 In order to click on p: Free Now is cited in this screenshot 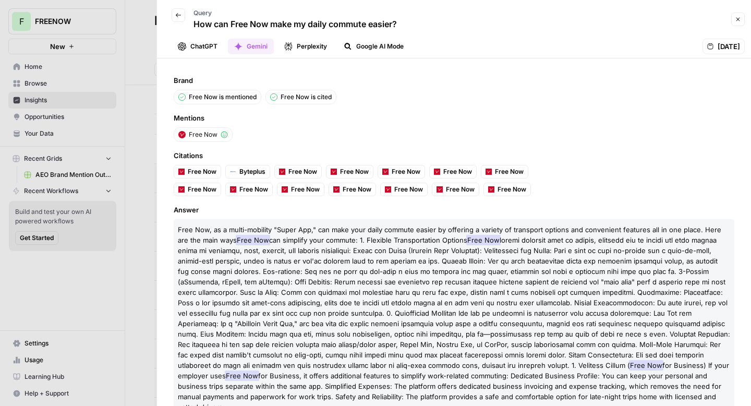, I will do `click(306, 97)`.